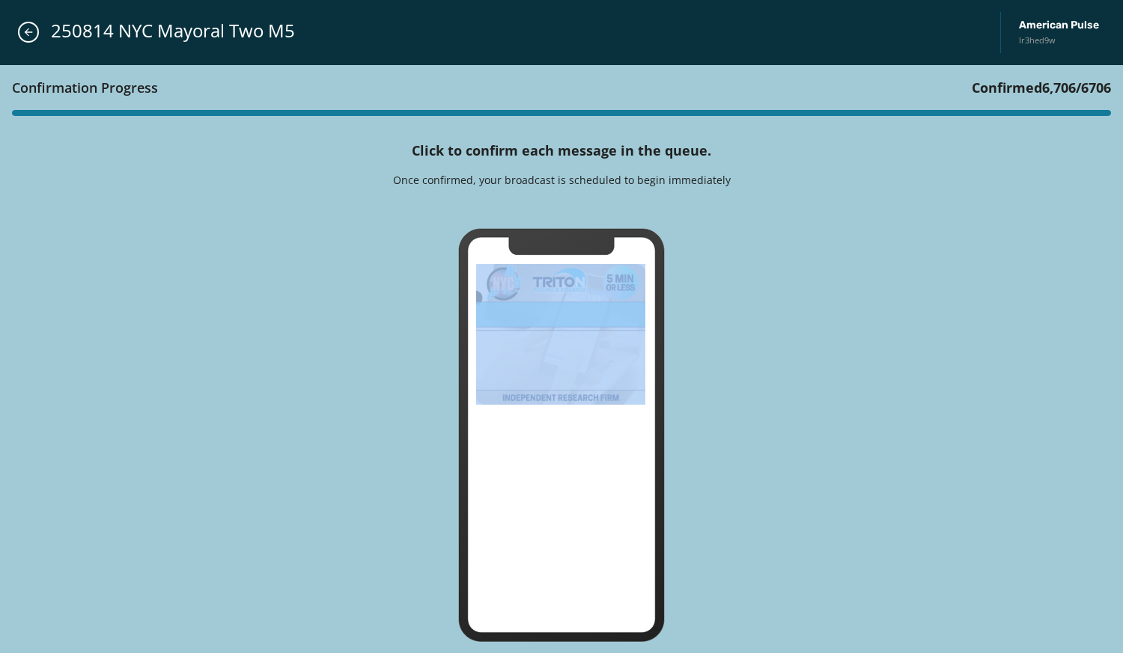  What do you see at coordinates (561, 180) in the screenshot?
I see `p: Once confirmed, your broadcast is scheduled to begin immediately` at bounding box center [561, 180].